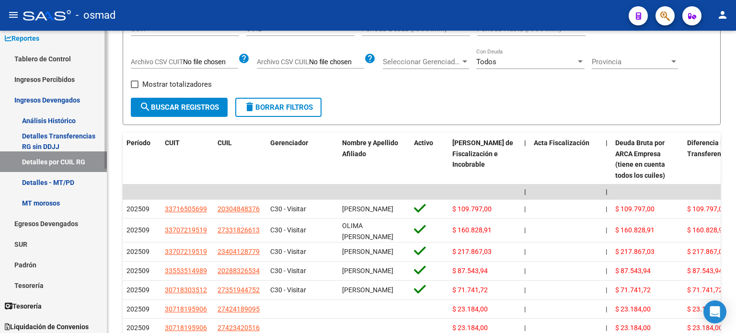  Describe the element at coordinates (157, 62) in the screenshot. I see `span: Archivo CSV CUIT` at that location.